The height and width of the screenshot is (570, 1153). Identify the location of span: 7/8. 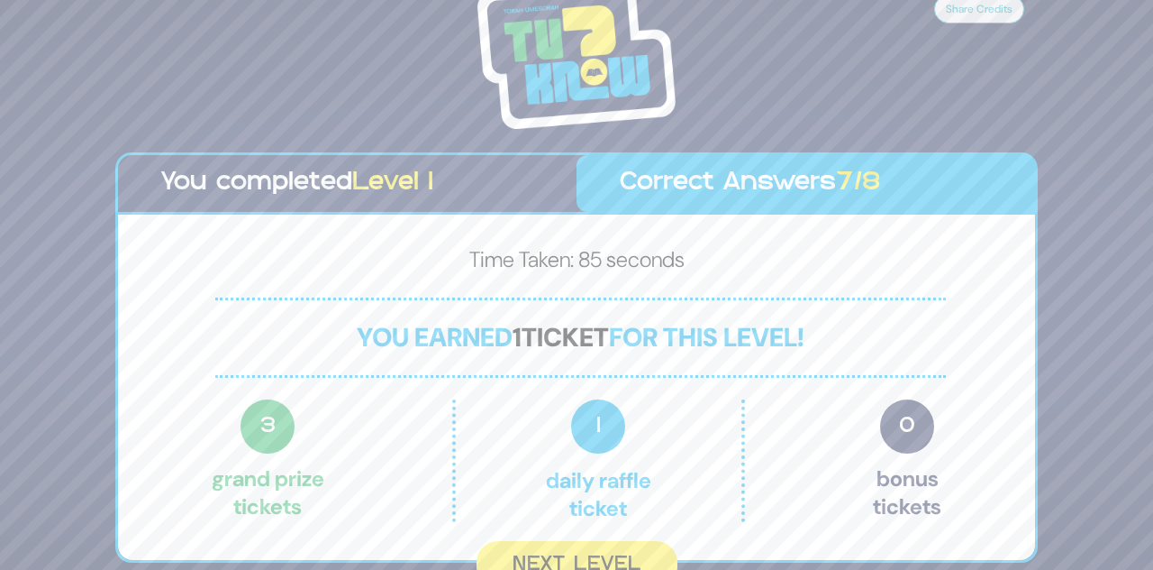
(859, 183).